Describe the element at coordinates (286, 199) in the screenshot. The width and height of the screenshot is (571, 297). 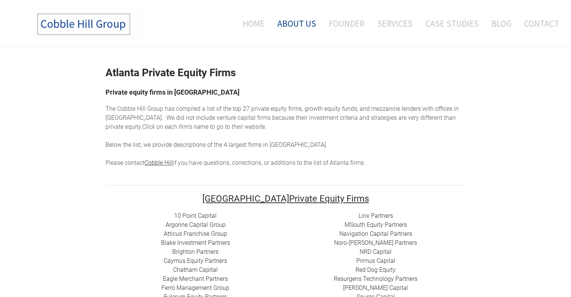
I see `font: Private Equity Firms` at that location.